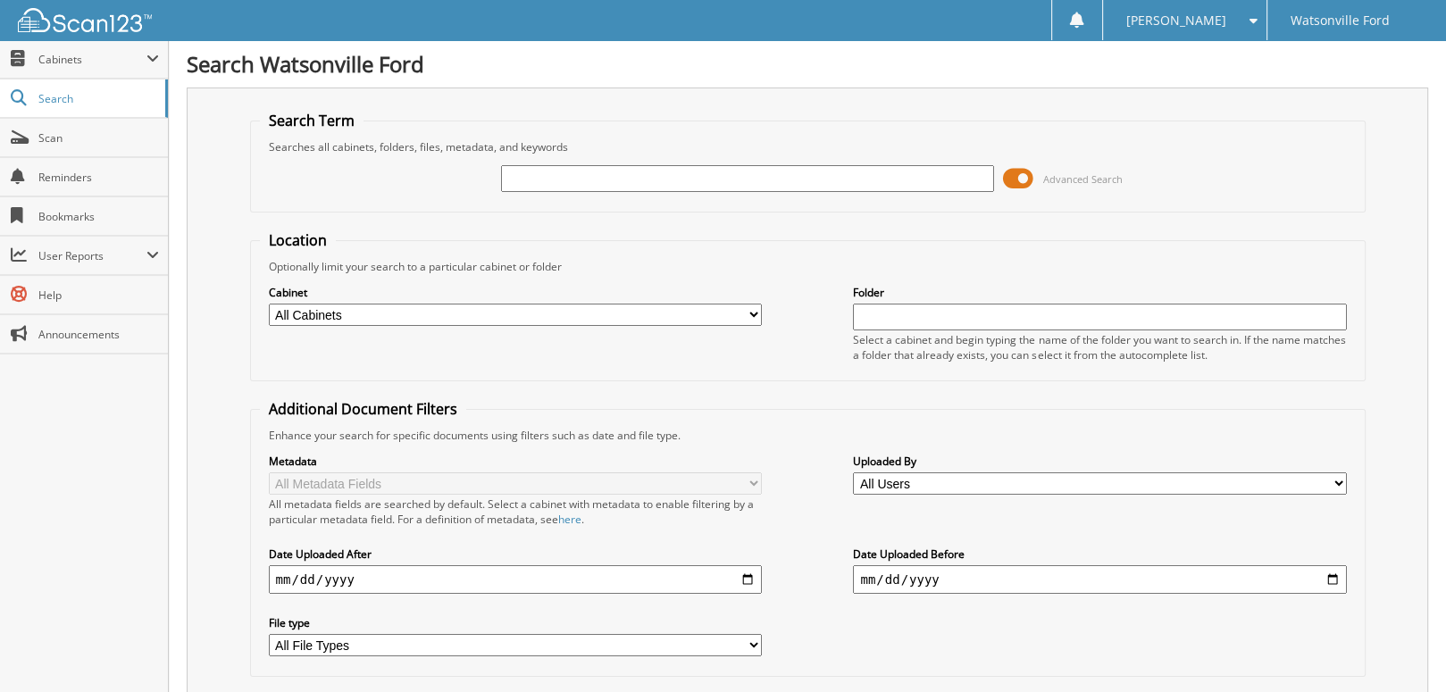  What do you see at coordinates (92, 255) in the screenshot?
I see `span: User Reports` at bounding box center [92, 255].